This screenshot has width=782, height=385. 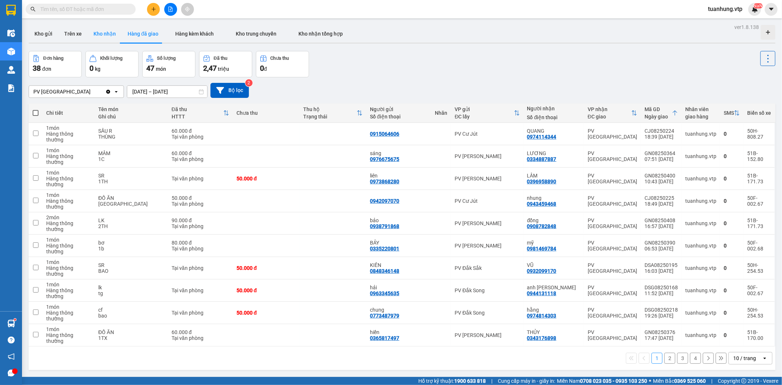 What do you see at coordinates (53, 58) in the screenshot?
I see `div: Đơn hàng` at bounding box center [53, 58].